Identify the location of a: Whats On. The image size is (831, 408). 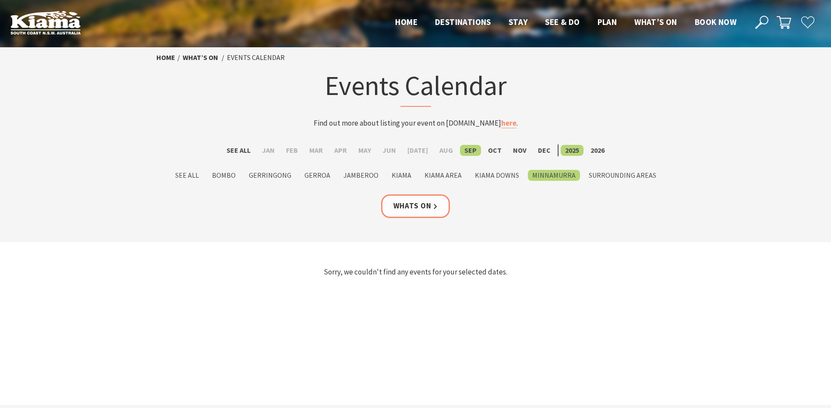
(416, 206).